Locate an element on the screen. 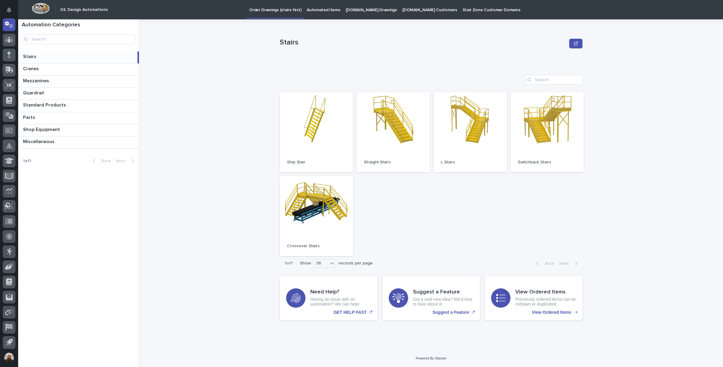 The height and width of the screenshot is (367, 723). a: Straight Stairs is located at coordinates (393, 132).